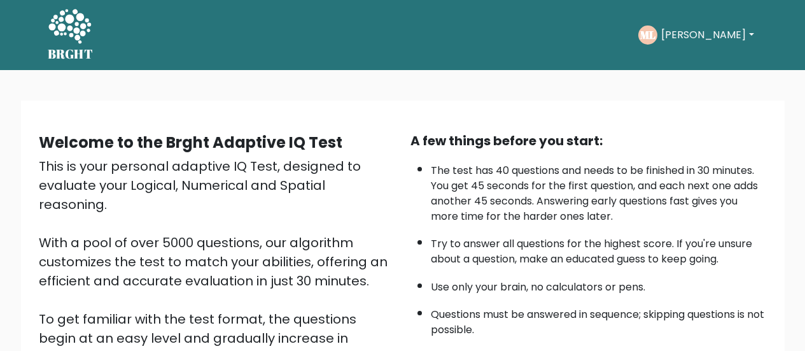  I want to click on a: BRGHT, so click(71, 35).